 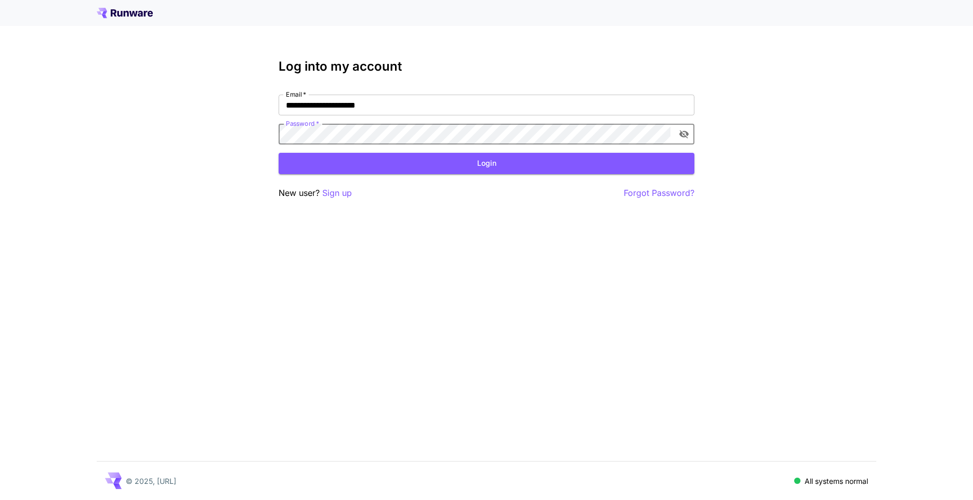 I want to click on button: toggle password visibility, so click(x=684, y=134).